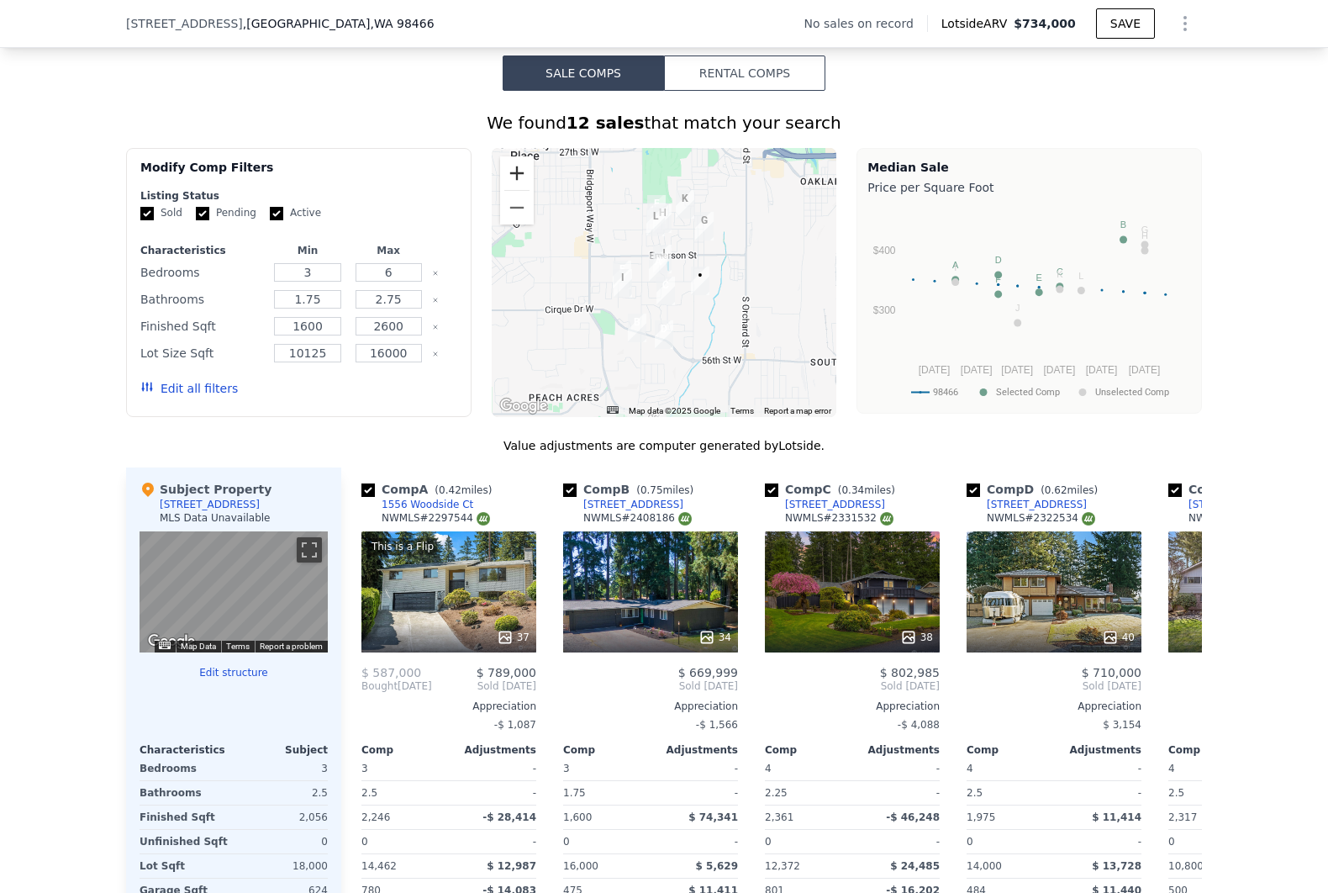 Image resolution: width=1328 pixels, height=893 pixels. I want to click on label: Pending, so click(226, 213).